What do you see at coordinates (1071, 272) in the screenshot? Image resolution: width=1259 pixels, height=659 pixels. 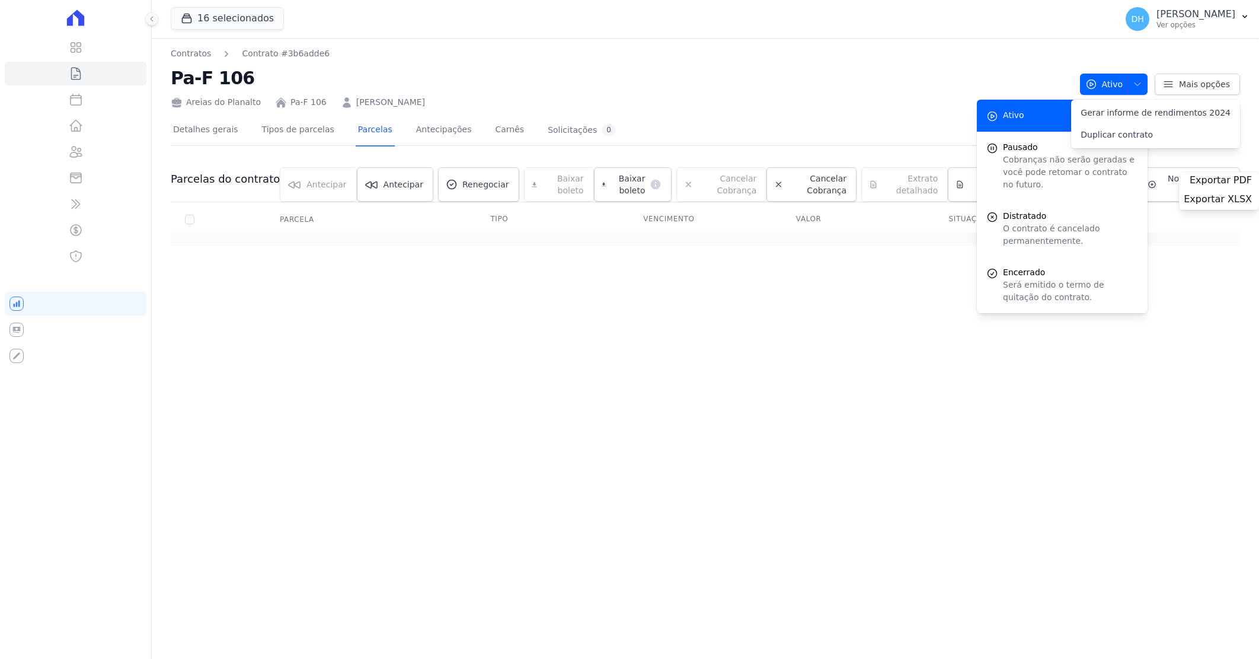 I see `span: Encerrado` at bounding box center [1071, 272].